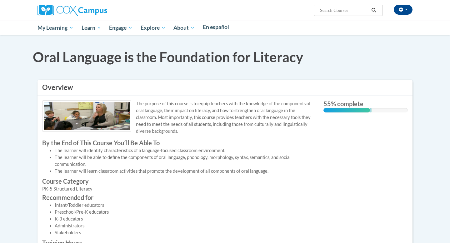 The image size is (450, 243). Describe the element at coordinates (72, 10) in the screenshot. I see `a: Cox Campus` at that location.